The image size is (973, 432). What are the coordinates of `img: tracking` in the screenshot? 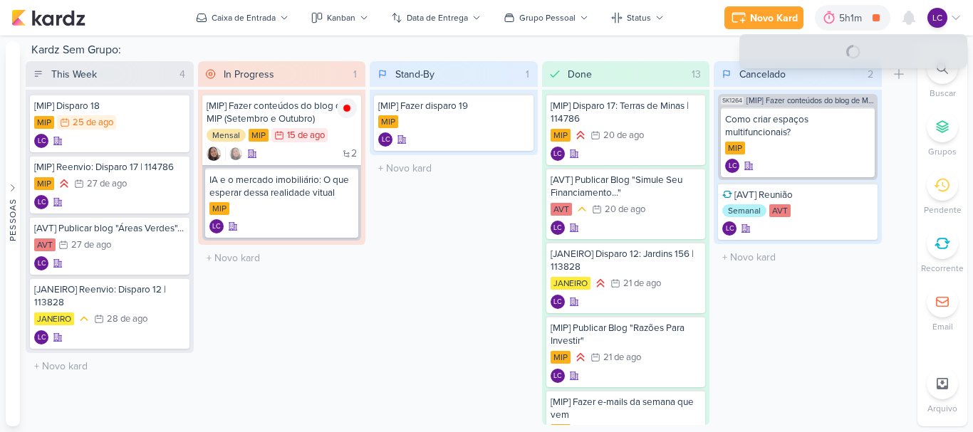 It's located at (347, 108).